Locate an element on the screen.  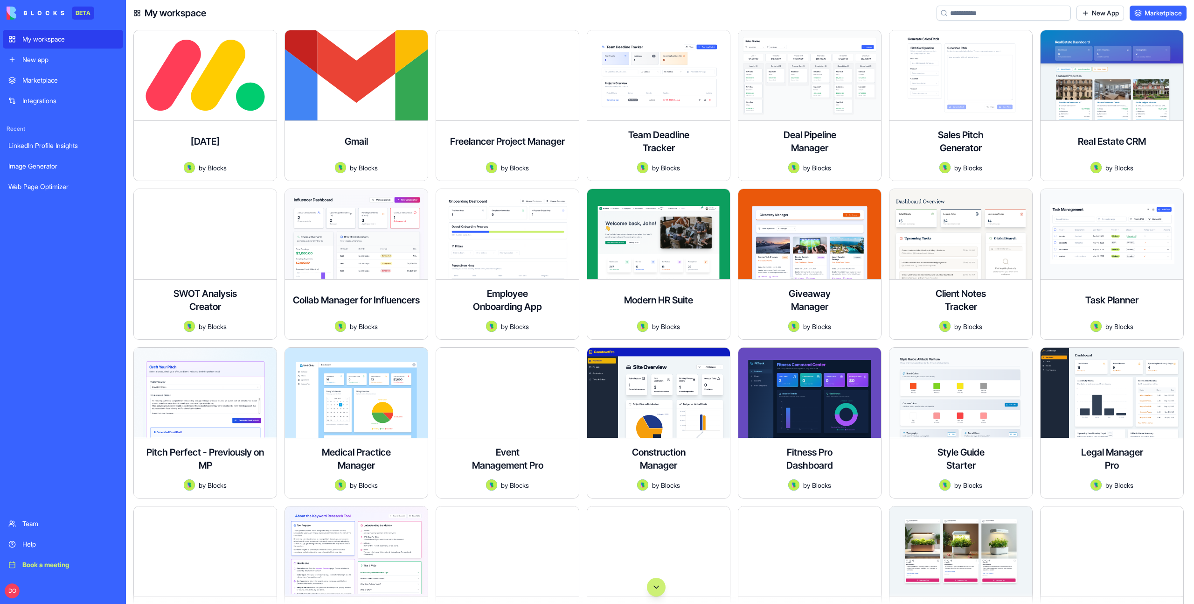
a: New app is located at coordinates (63, 60).